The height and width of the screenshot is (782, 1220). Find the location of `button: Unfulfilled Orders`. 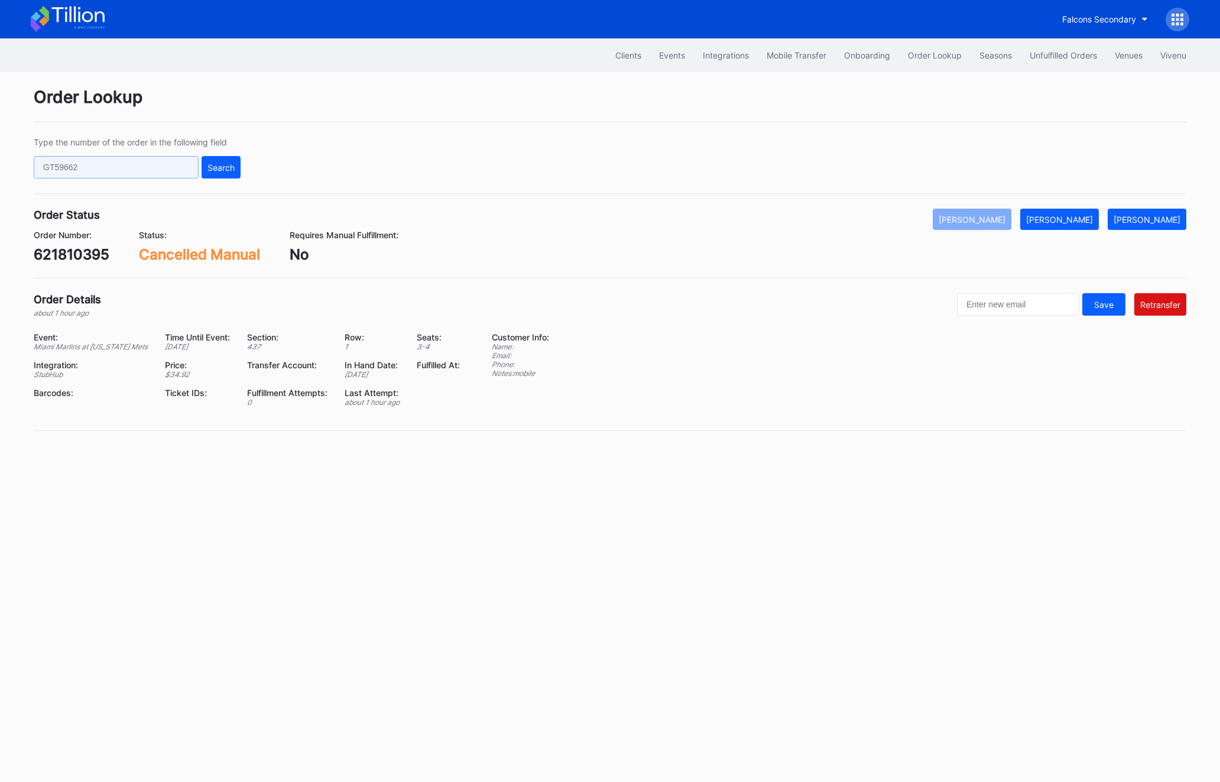

button: Unfulfilled Orders is located at coordinates (1063, 55).